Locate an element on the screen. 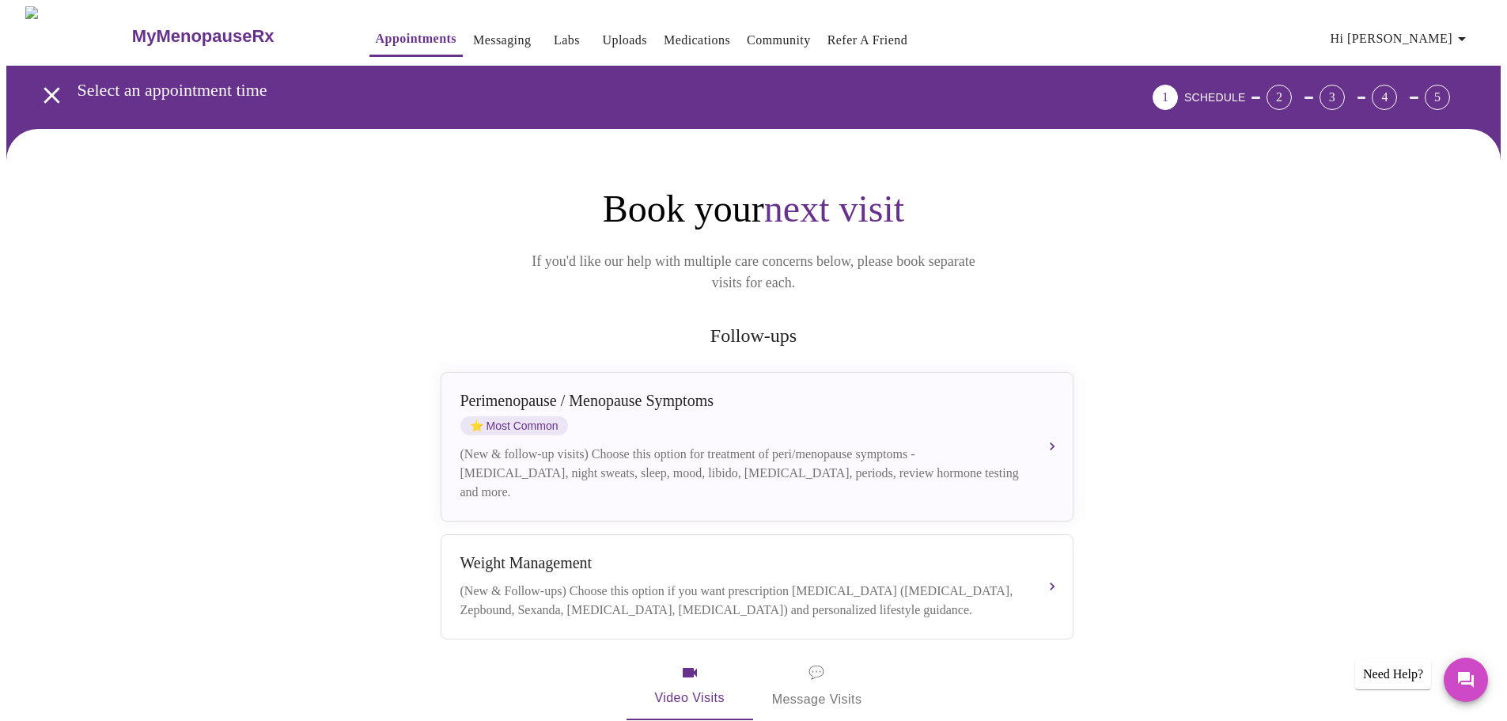 The width and height of the screenshot is (1507, 721). h3: MyMenopauseRx is located at coordinates (203, 36).